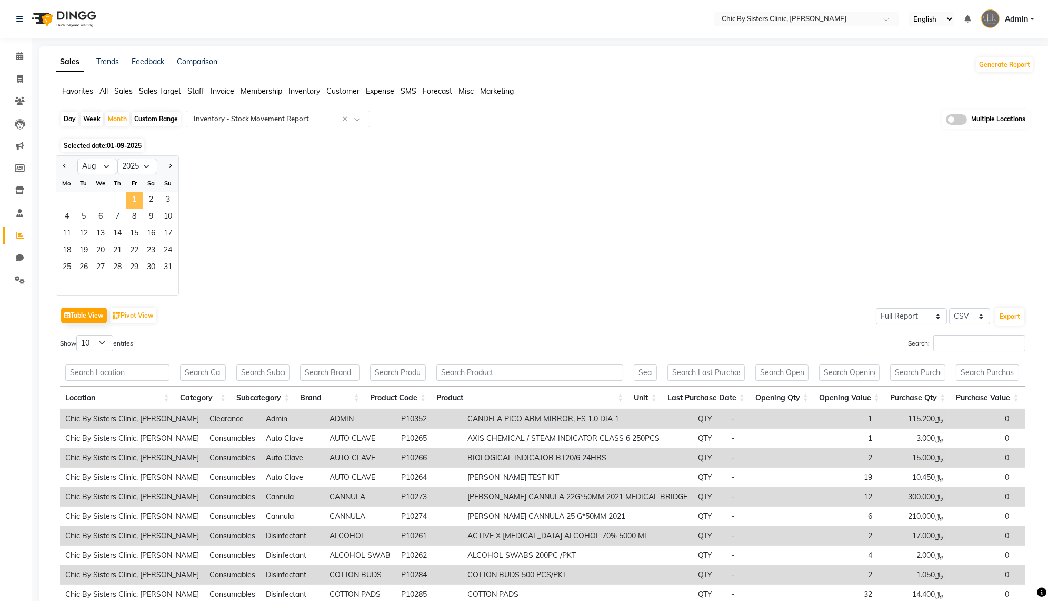 This screenshot has height=601, width=1048. I want to click on td: P10273, so click(429, 497).